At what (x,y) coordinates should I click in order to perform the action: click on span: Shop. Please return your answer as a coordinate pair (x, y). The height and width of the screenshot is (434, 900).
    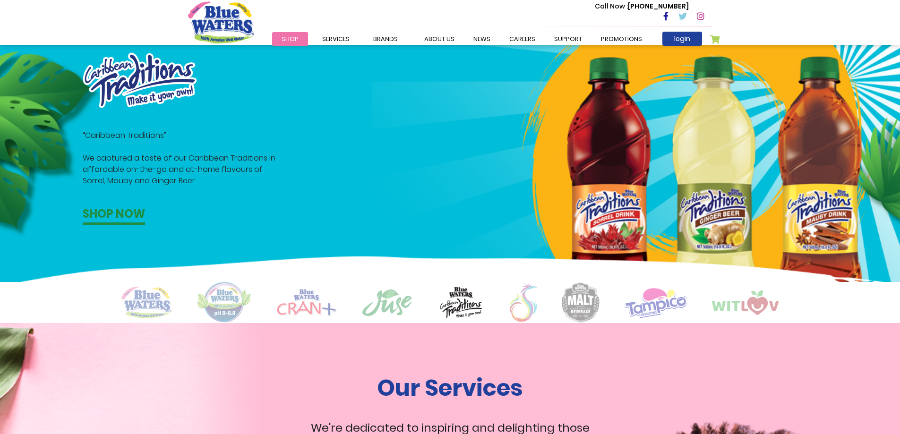
    Looking at the image, I should click on (290, 39).